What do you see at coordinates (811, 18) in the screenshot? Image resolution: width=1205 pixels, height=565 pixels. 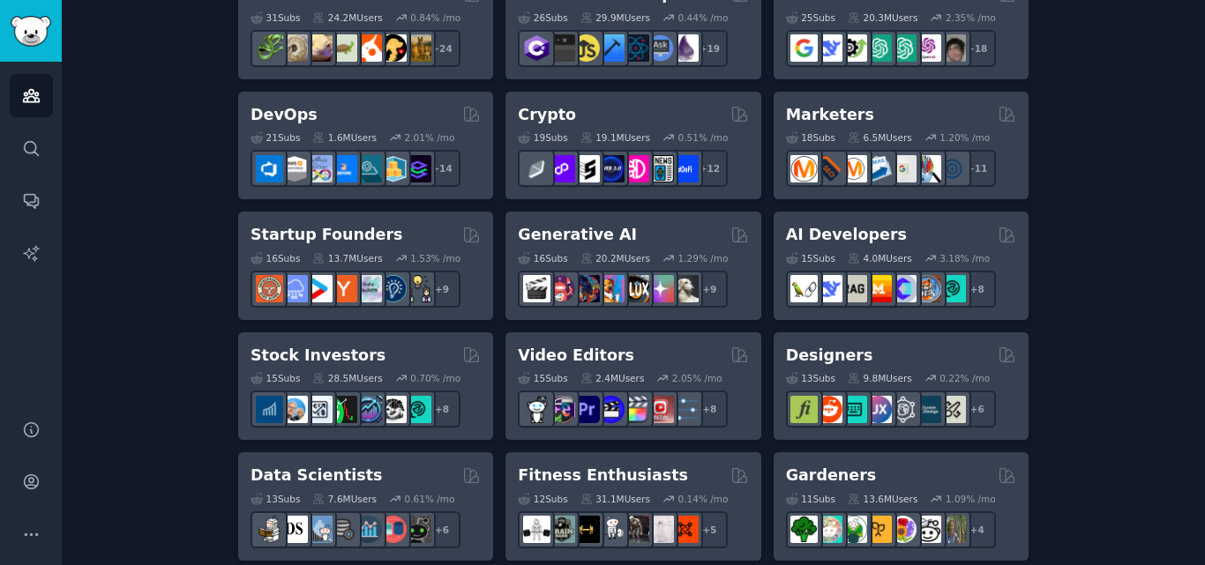 I see `div: 25 Sub s` at bounding box center [811, 18].